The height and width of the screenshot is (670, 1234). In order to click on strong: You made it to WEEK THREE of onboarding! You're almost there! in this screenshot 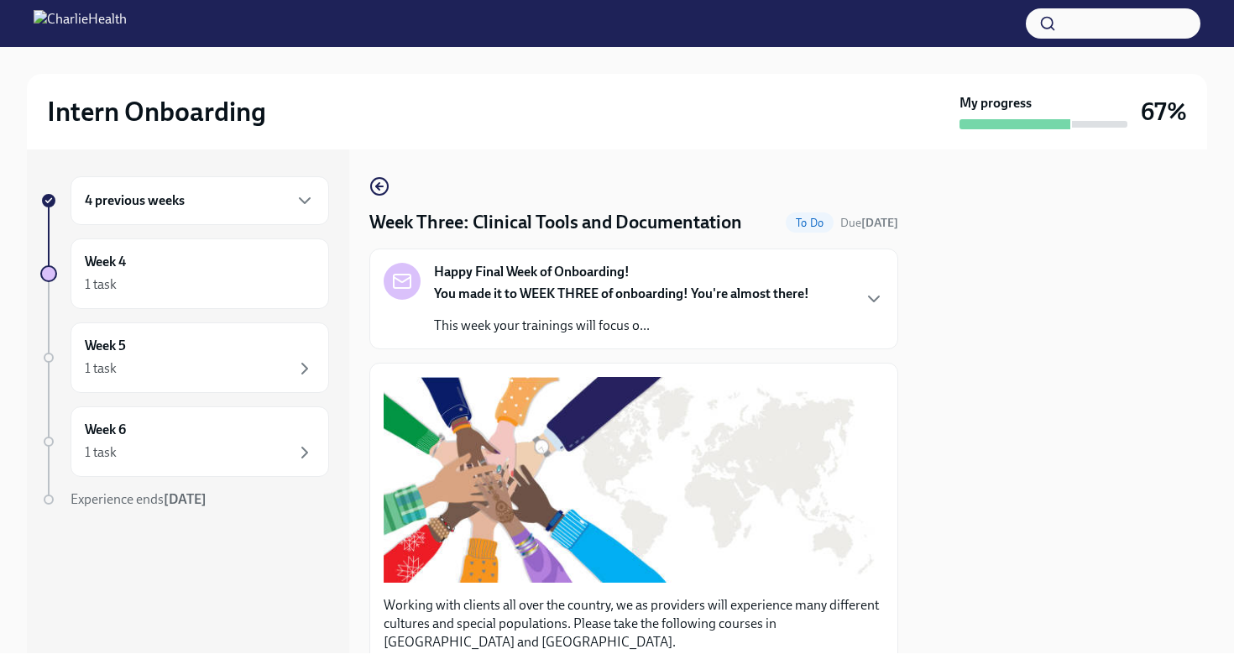, I will do `click(621, 293)`.